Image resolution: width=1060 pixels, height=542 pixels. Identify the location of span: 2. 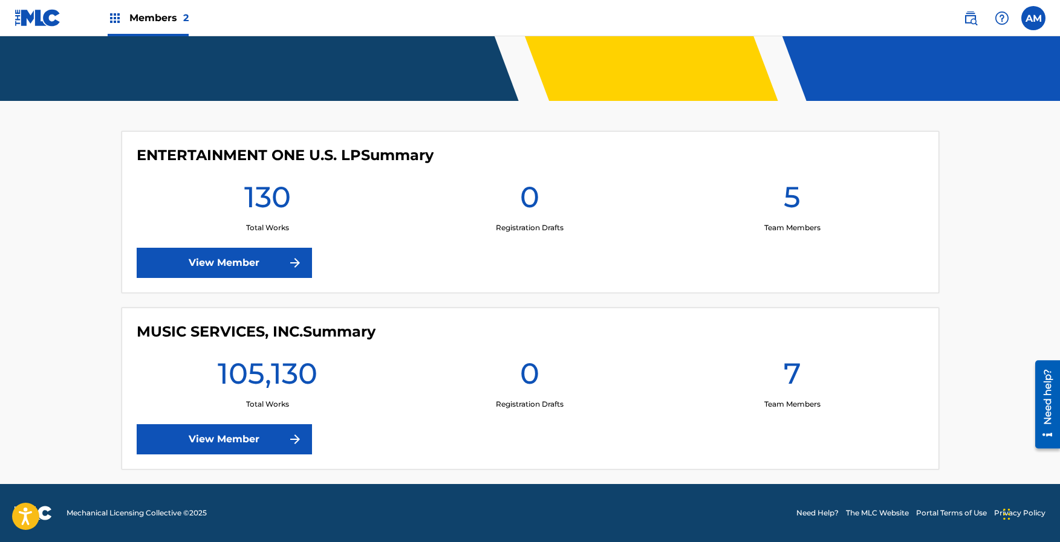
(186, 18).